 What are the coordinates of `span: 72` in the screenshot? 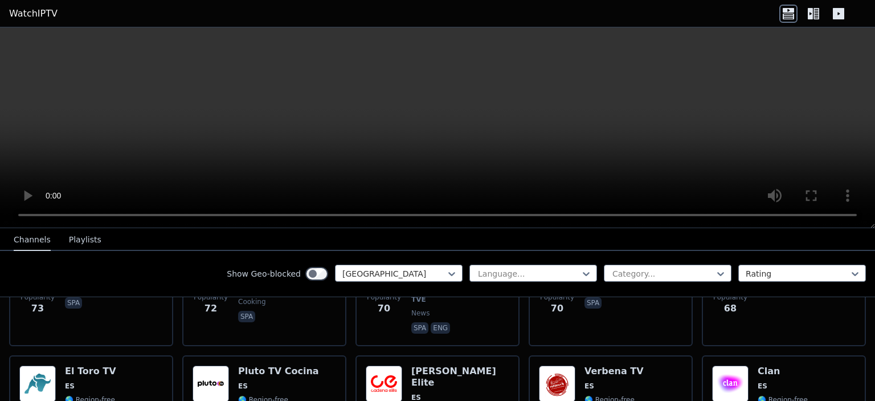 It's located at (211, 308).